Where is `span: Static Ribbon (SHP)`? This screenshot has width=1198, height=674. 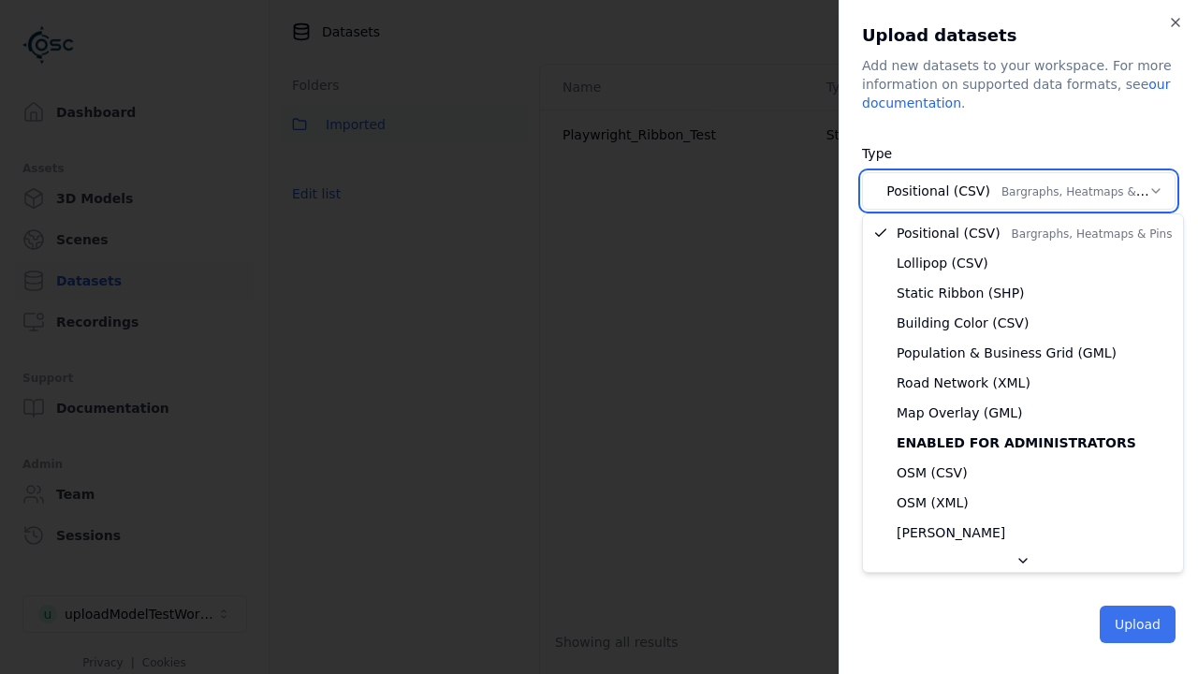
span: Static Ribbon (SHP) is located at coordinates (960, 293).